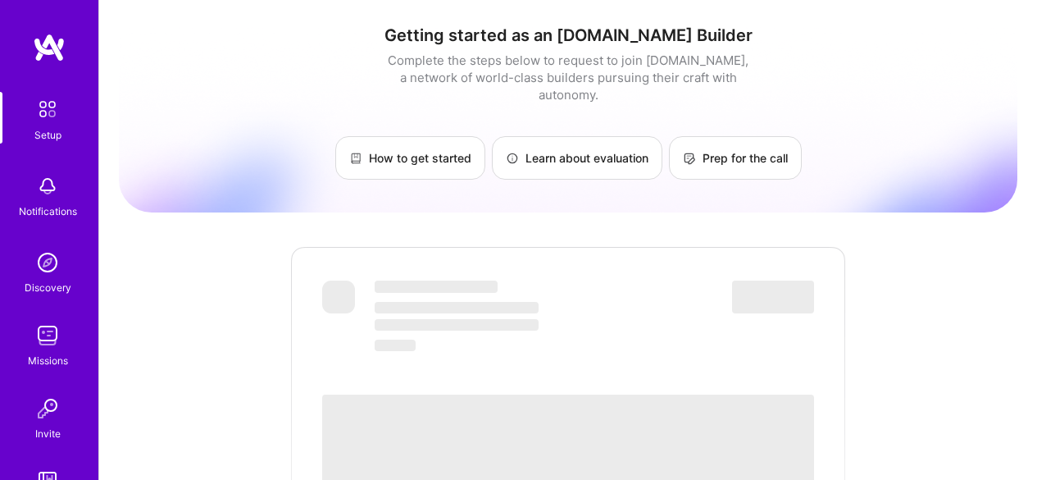 The width and height of the screenshot is (1037, 480). What do you see at coordinates (356, 158) in the screenshot?
I see `img: How to get started` at bounding box center [356, 158].